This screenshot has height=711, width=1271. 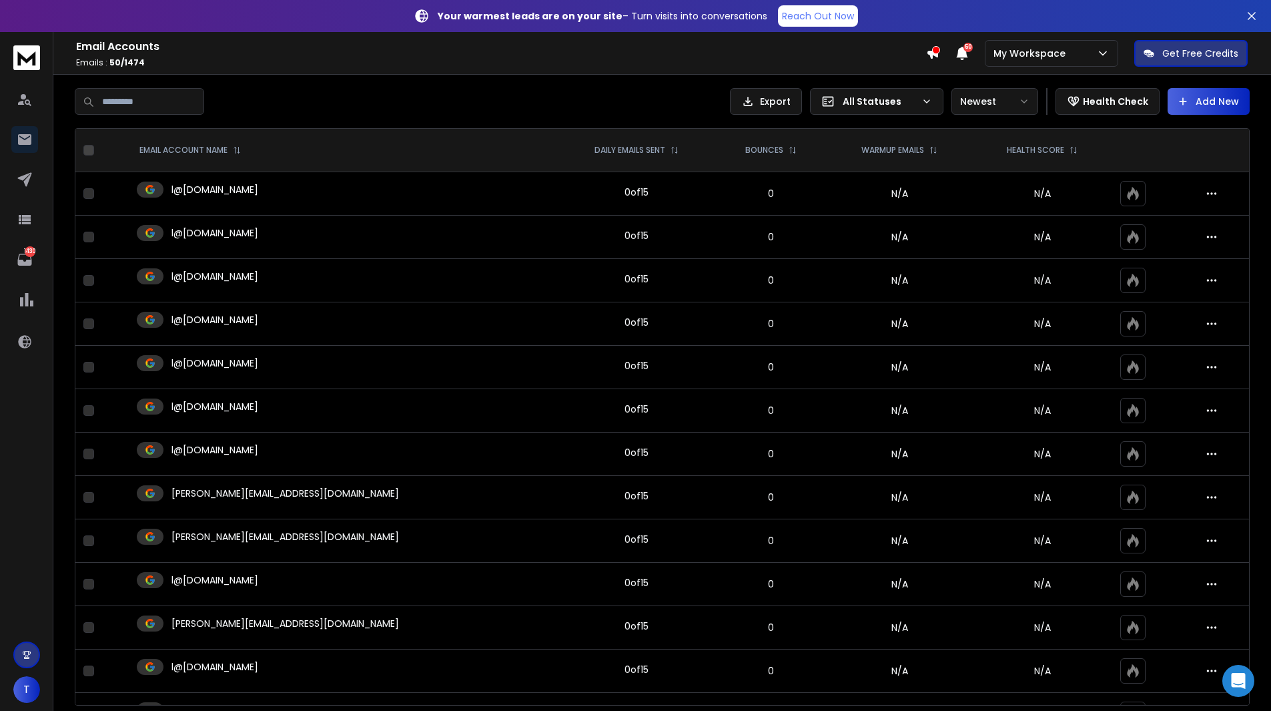 What do you see at coordinates (764, 150) in the screenshot?
I see `p: BOUNCES` at bounding box center [764, 150].